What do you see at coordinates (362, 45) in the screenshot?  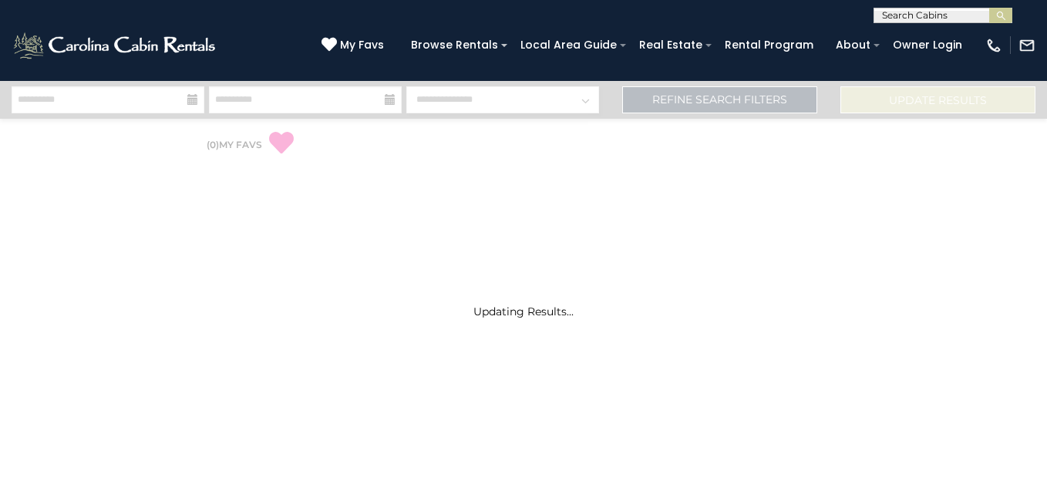 I see `span: My Favs` at bounding box center [362, 45].